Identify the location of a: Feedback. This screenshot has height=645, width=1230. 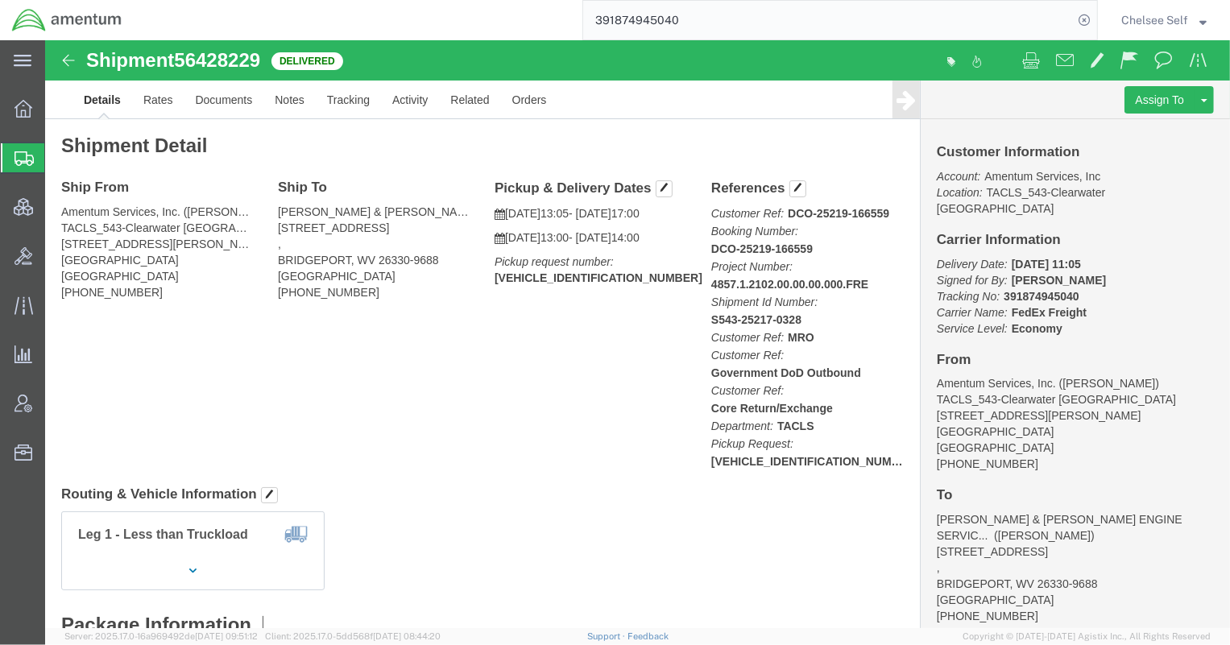
(648, 637).